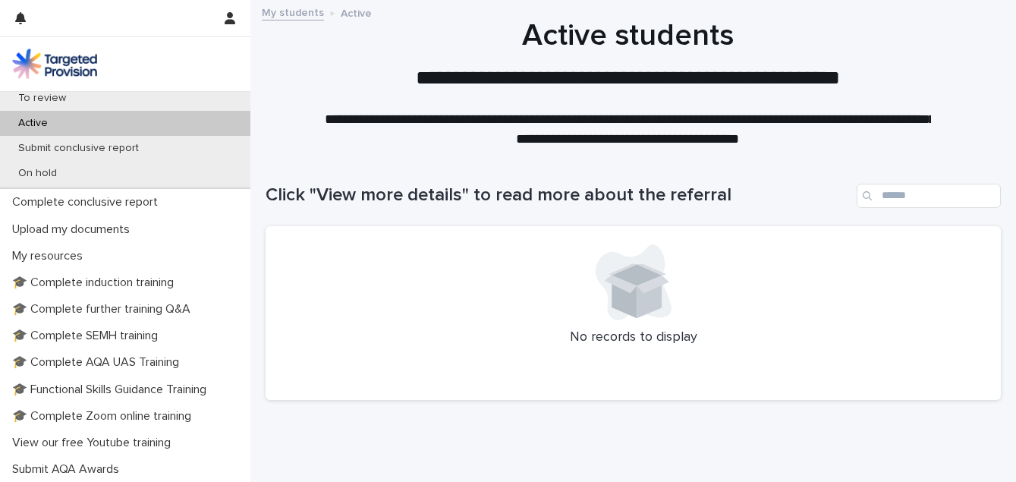 The height and width of the screenshot is (482, 1016). I want to click on p: On hold, so click(37, 173).